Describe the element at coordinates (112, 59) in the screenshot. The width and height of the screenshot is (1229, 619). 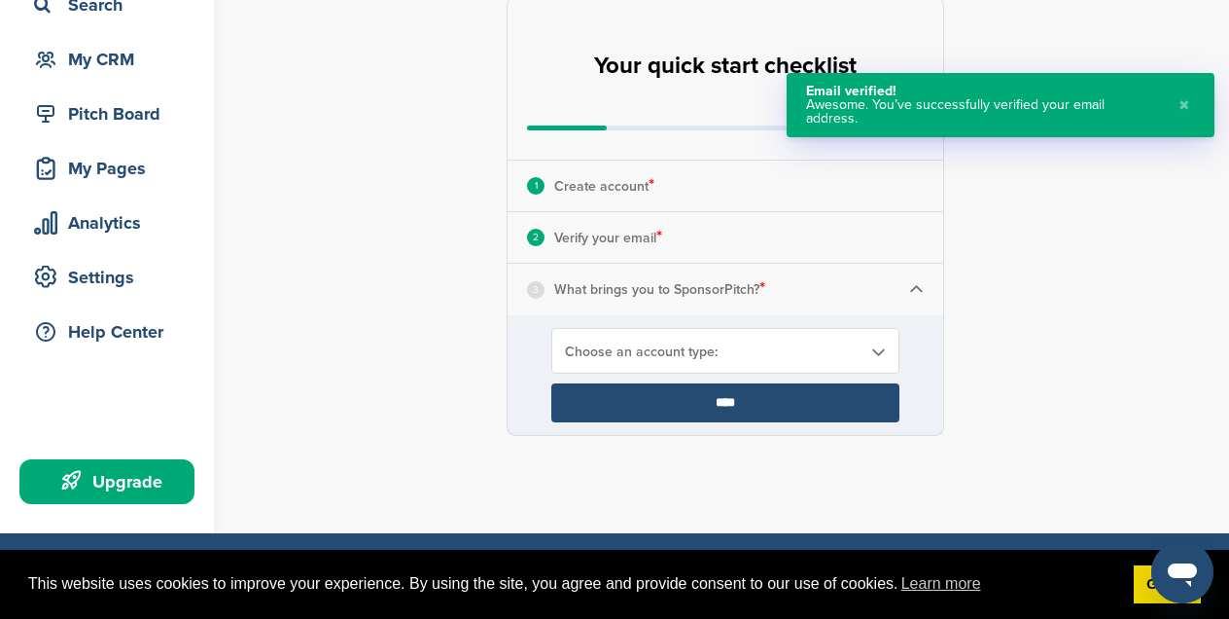
I see `div: My CRM` at that location.